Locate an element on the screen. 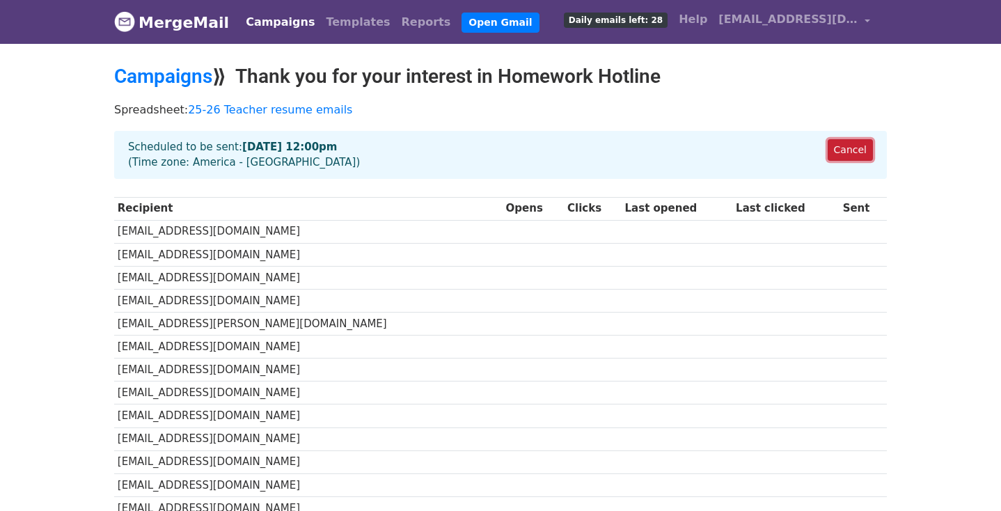 This screenshot has width=1001, height=511. th: Clicks is located at coordinates (592, 208).